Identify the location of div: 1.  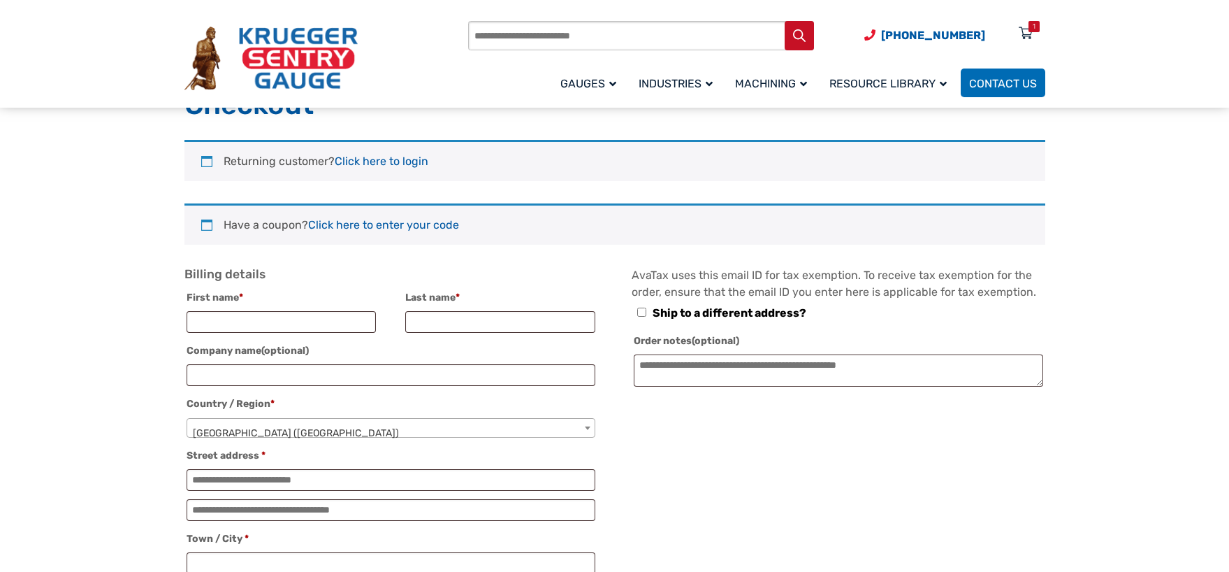
(1034, 27).